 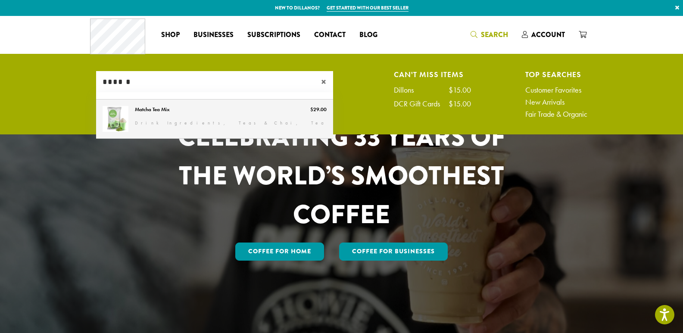 I want to click on span: Shop, so click(x=170, y=35).